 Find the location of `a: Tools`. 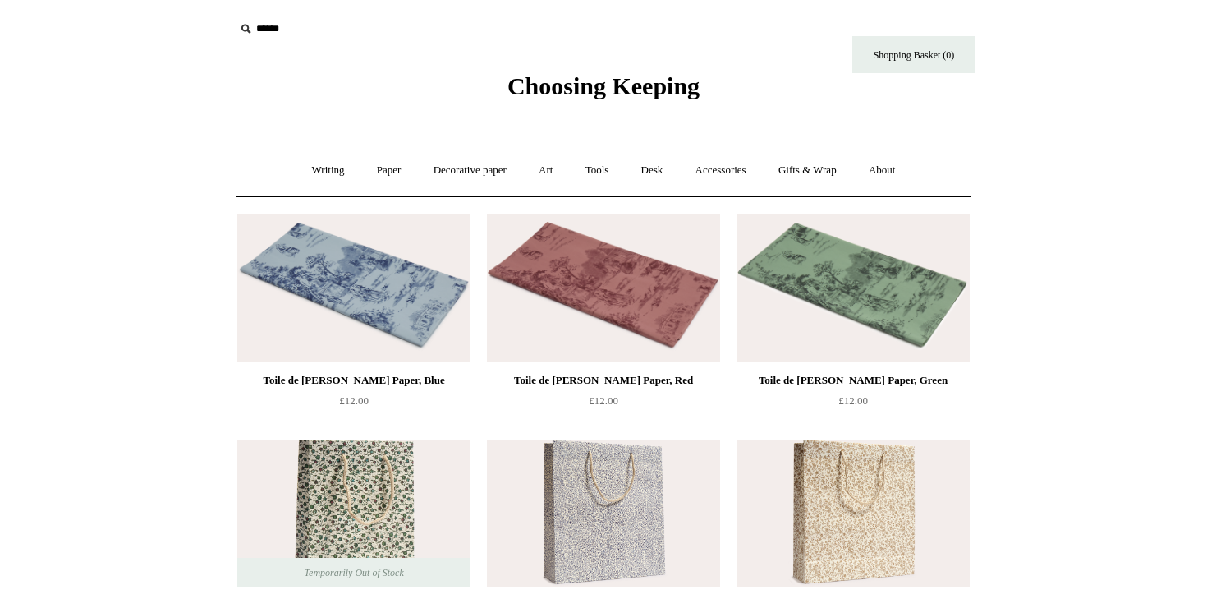

a: Tools is located at coordinates (597, 170).